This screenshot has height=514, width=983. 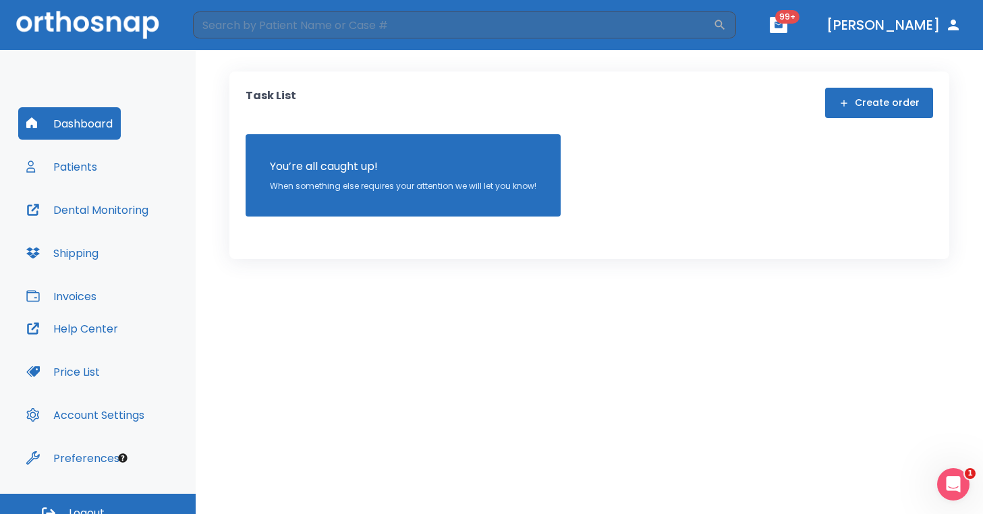 What do you see at coordinates (123, 458) in the screenshot?
I see `div: Tooltip anchor` at bounding box center [123, 458].